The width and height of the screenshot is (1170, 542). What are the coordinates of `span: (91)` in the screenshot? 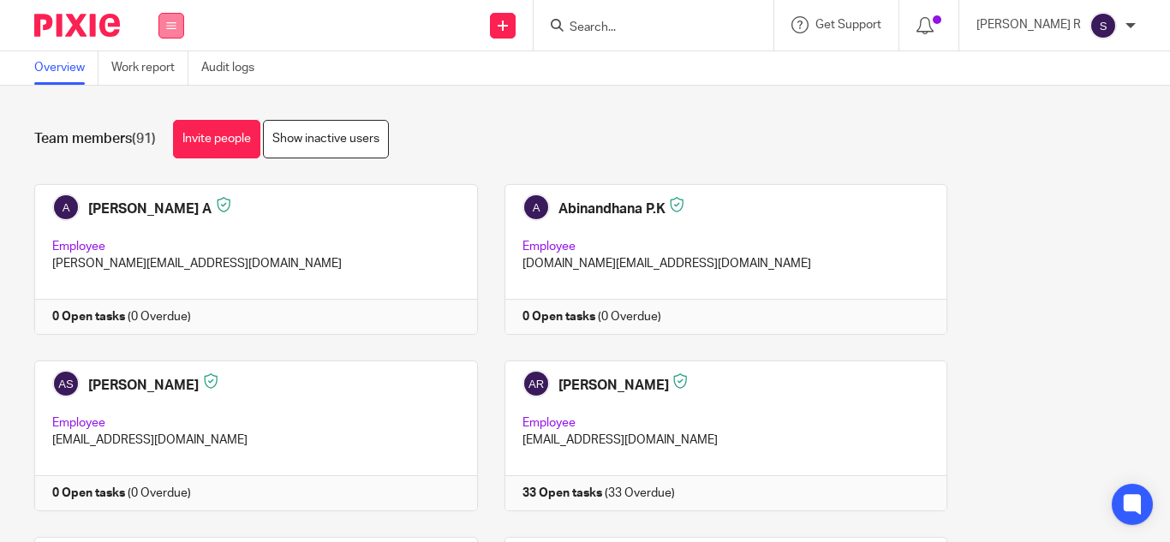 It's located at (144, 139).